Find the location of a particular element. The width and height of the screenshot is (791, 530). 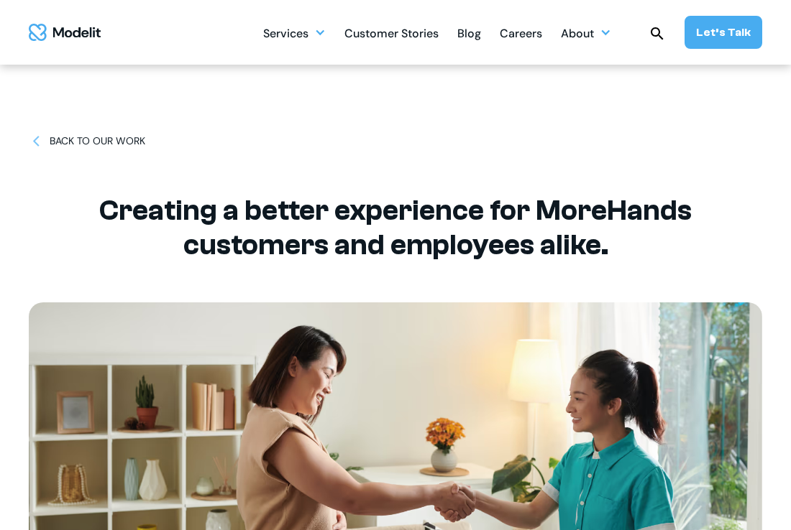

div: Careers is located at coordinates (520, 34).